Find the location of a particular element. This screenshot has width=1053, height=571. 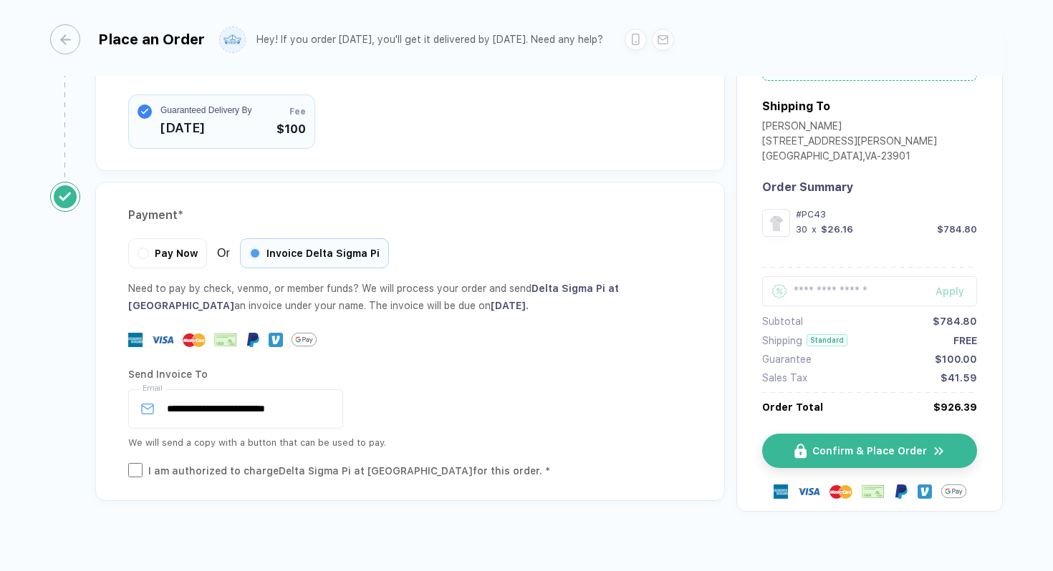

div: $100.00 is located at coordinates (955, 360).